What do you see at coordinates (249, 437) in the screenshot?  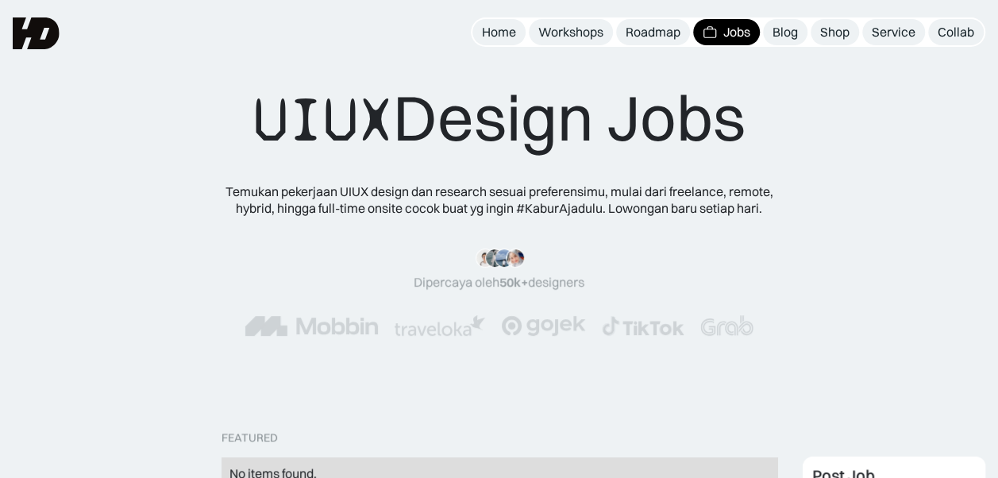 I see `div: Featured` at bounding box center [249, 437].